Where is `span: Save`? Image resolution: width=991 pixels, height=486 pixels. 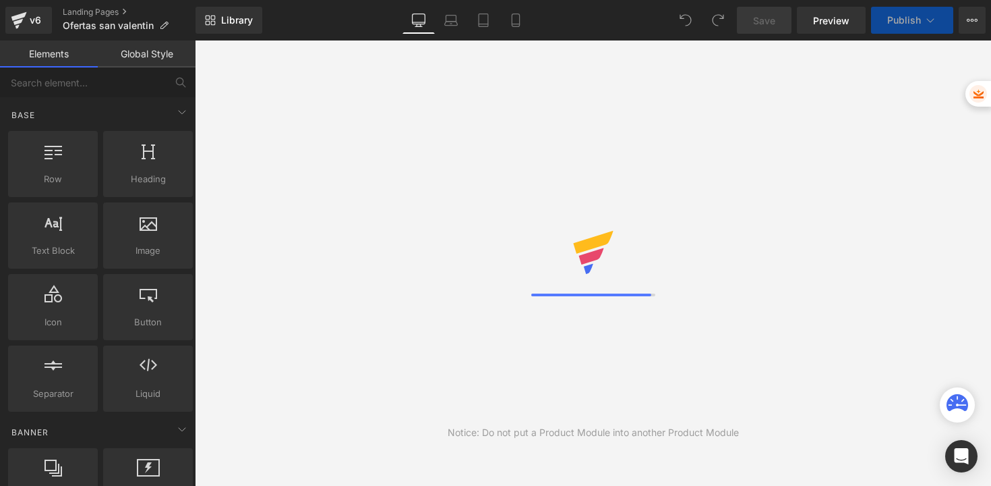 span: Save is located at coordinates (764, 20).